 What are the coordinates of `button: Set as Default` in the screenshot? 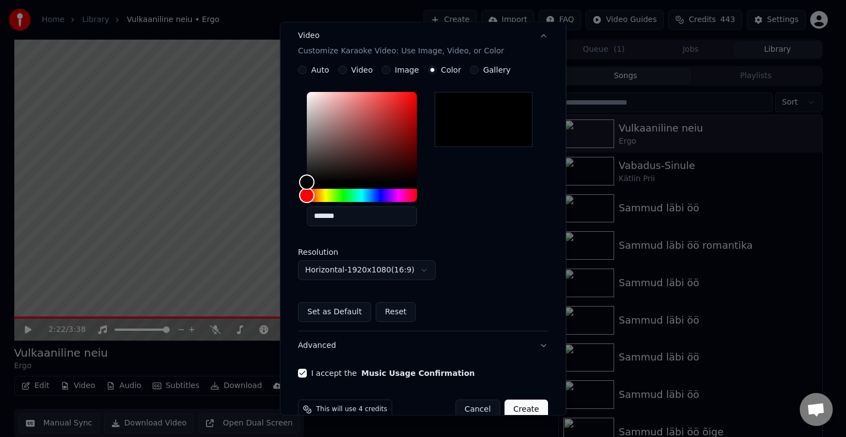 It's located at (334, 312).